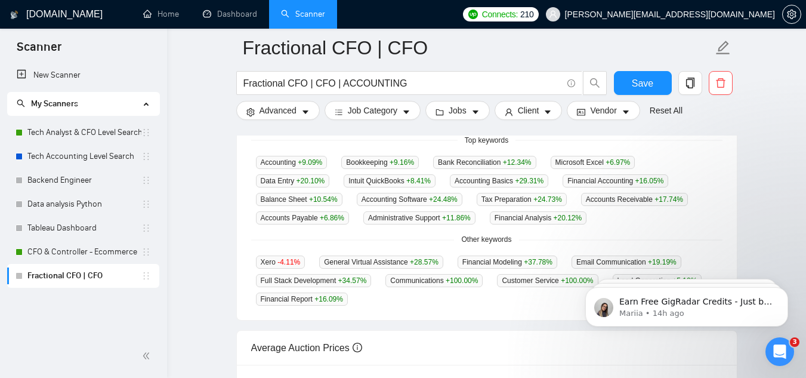 The image size is (806, 378). Describe the element at coordinates (83, 228) in the screenshot. I see `li: Tableau Dashboard` at that location.